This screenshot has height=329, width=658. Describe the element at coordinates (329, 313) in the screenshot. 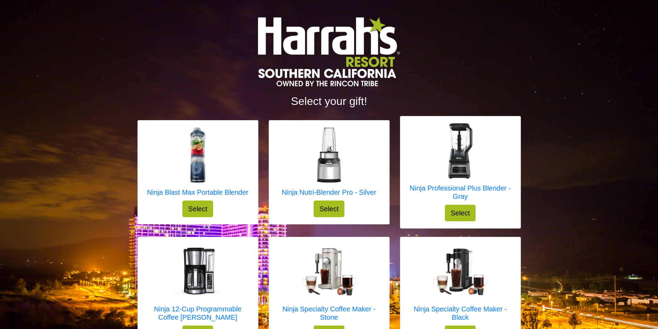

I see `h5: Ninja Specialty Coffee Maker - Stone` at that location.